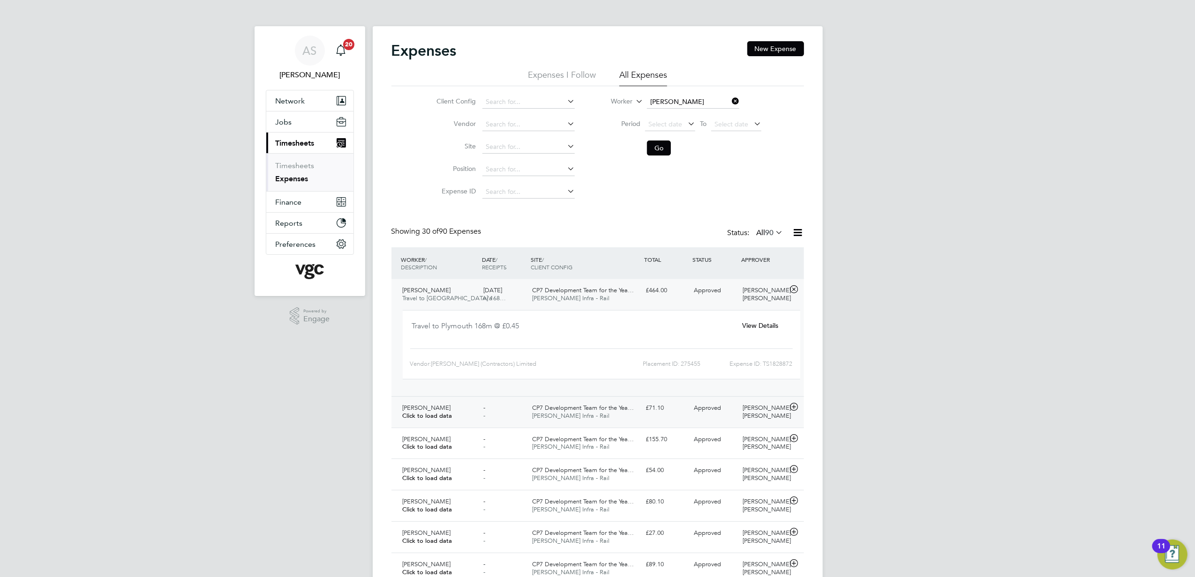 This screenshot has width=1195, height=577. Describe the element at coordinates (455, 146) in the screenshot. I see `label: Site` at that location.